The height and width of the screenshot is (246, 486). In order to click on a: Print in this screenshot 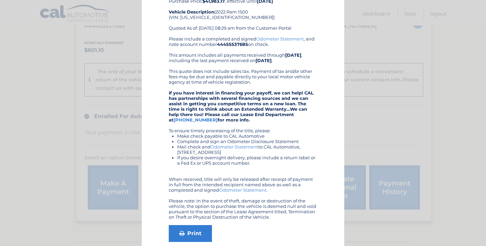, I will do `click(190, 233)`.